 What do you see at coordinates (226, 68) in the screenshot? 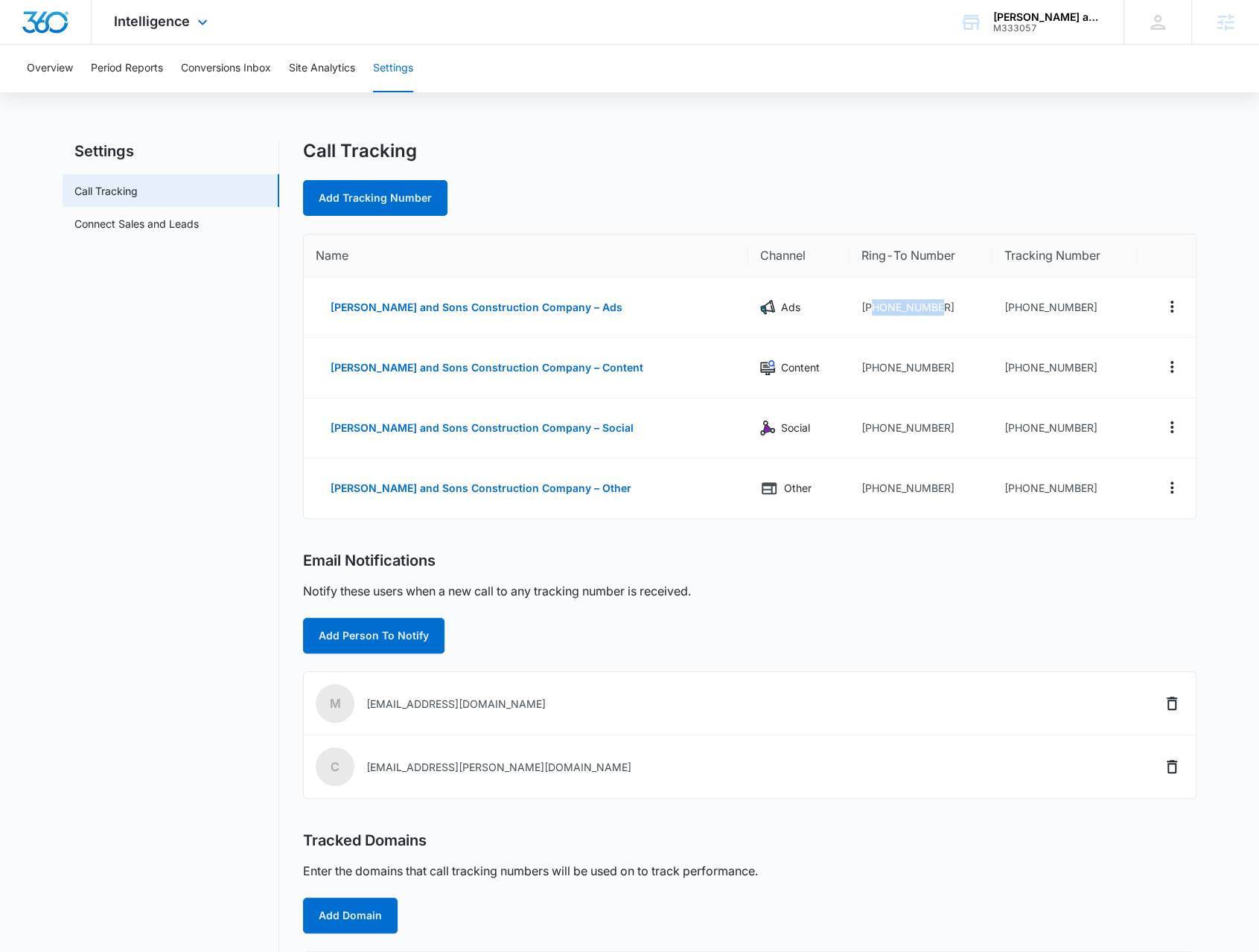
I see `button: Conversions Inbox` at bounding box center [226, 68].